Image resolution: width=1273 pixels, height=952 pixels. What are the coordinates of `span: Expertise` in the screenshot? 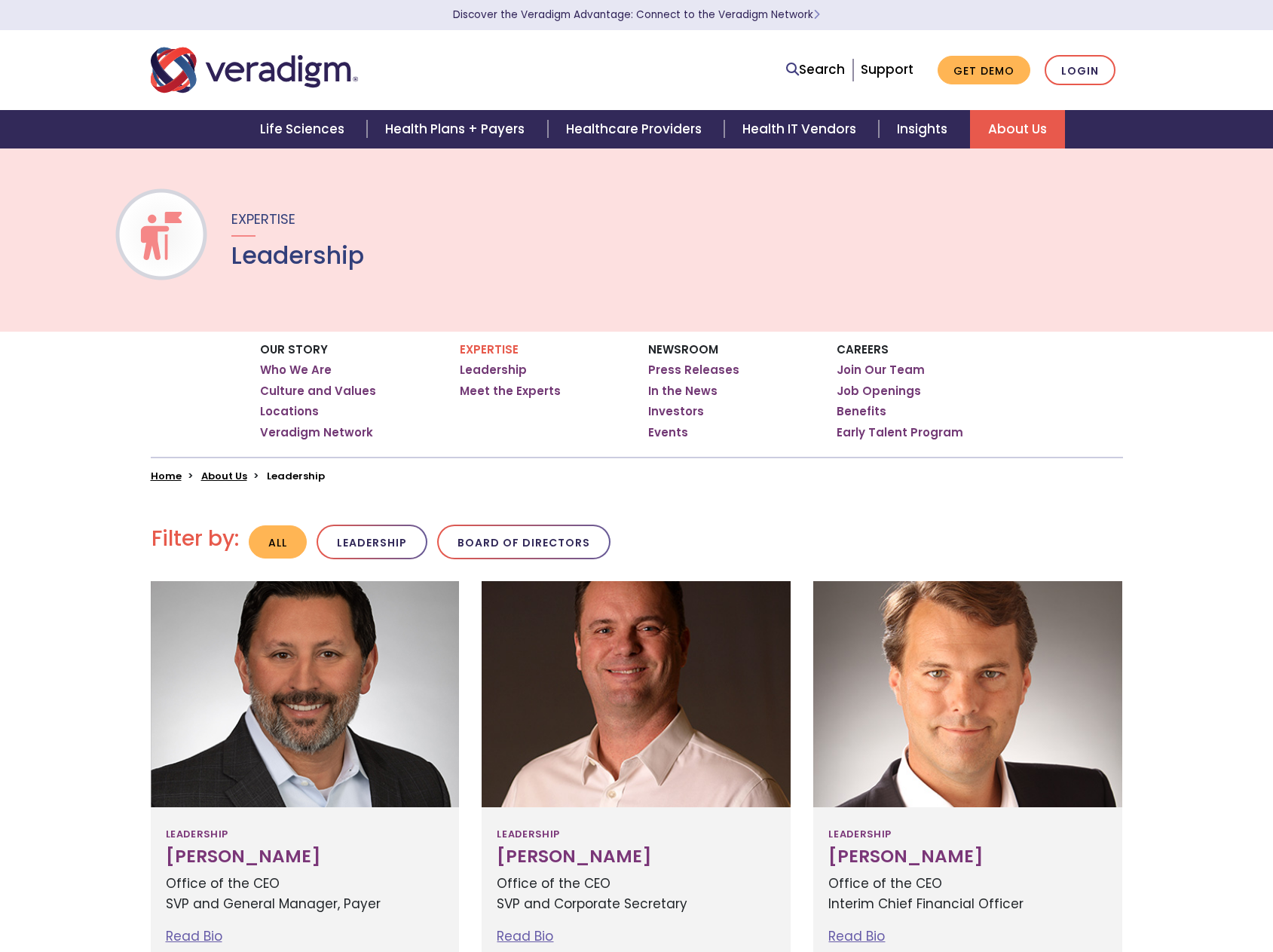 It's located at (263, 218).